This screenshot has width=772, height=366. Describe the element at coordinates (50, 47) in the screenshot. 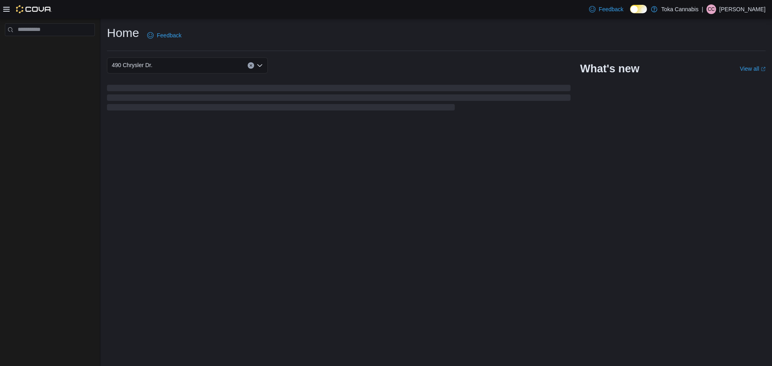

I see `nav: Complex example` at that location.